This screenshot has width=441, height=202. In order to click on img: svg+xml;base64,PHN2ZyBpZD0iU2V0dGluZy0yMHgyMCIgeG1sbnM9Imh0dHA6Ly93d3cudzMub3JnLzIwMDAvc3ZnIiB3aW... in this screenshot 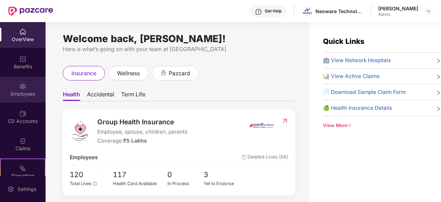, I will do `click(11, 189)`.